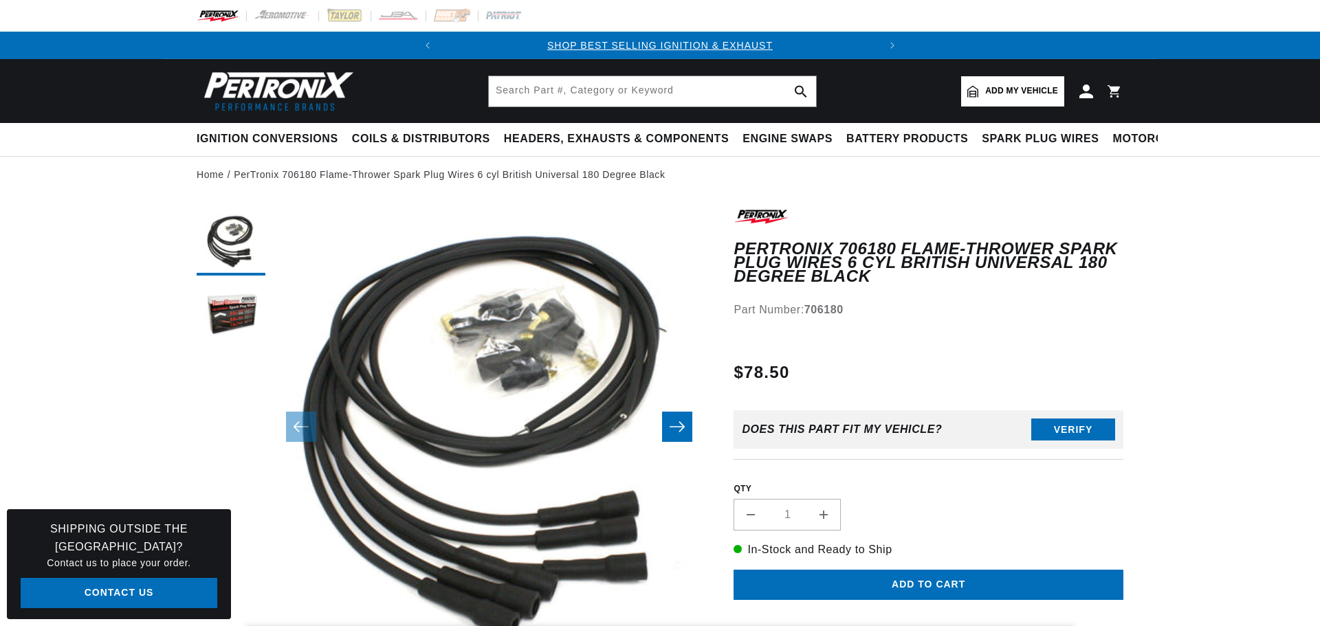  Describe the element at coordinates (421, 139) in the screenshot. I see `summary: Coils & Distributors` at that location.